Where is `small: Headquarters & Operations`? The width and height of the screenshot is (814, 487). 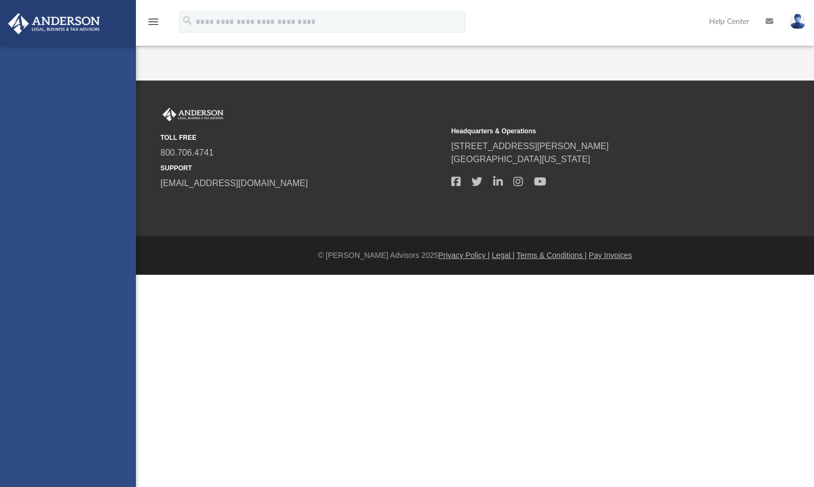 small: Headquarters & Operations is located at coordinates (593, 131).